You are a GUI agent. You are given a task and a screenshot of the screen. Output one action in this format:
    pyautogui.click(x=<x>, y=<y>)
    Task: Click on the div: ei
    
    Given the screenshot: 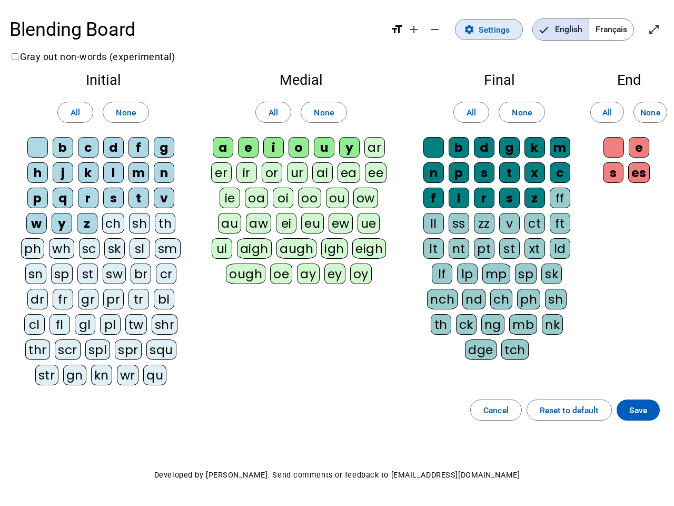 What is the action you would take?
    pyautogui.click(x=286, y=223)
    